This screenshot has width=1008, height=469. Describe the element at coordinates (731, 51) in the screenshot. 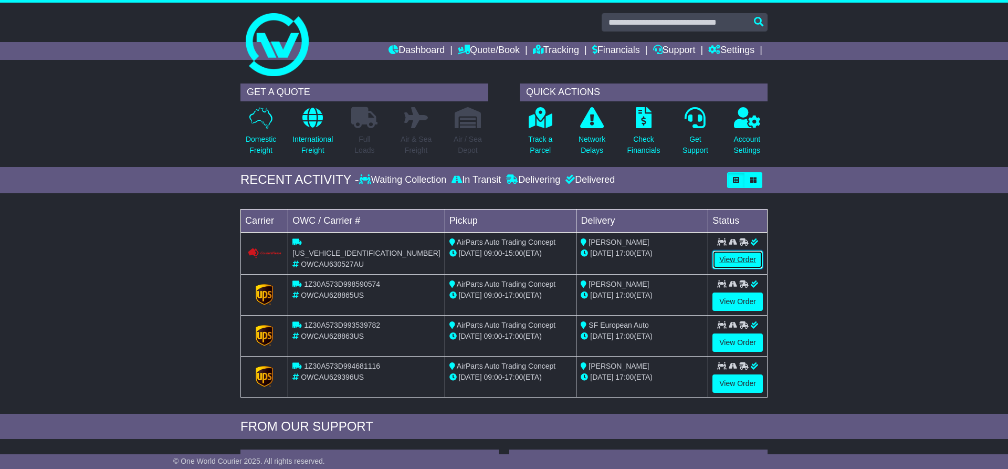

I see `a: Settings` at that location.